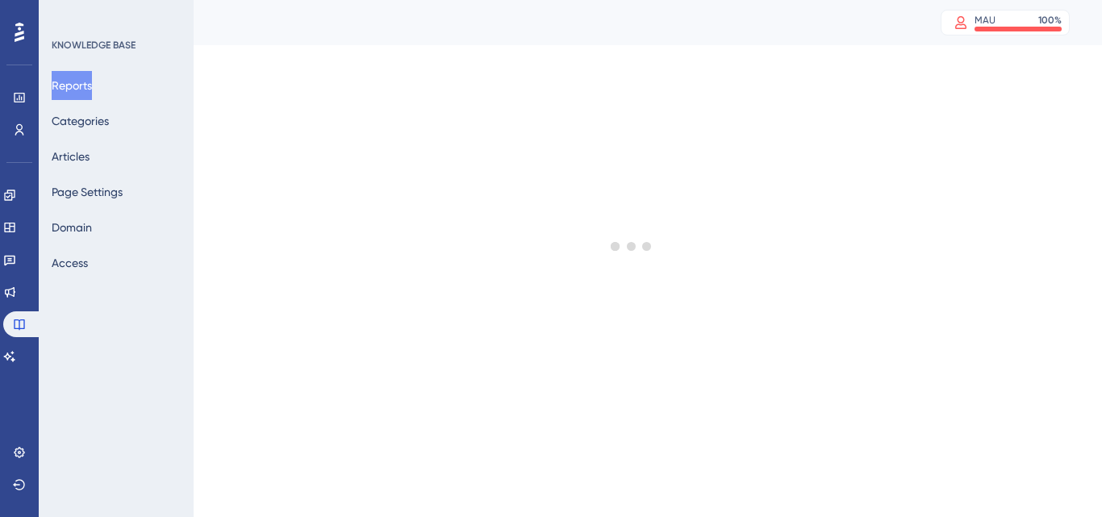 This screenshot has width=1102, height=517. I want to click on button: Categories, so click(80, 121).